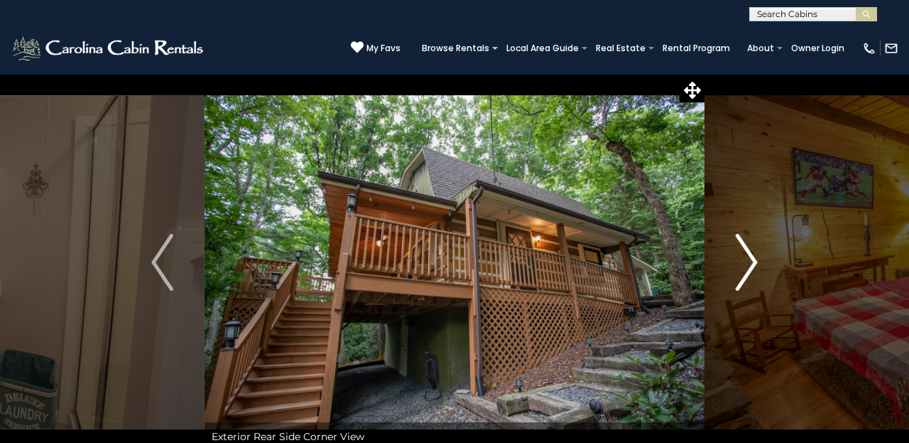 Image resolution: width=909 pixels, height=443 pixels. What do you see at coordinates (455, 48) in the screenshot?
I see `a: Browse Rentals` at bounding box center [455, 48].